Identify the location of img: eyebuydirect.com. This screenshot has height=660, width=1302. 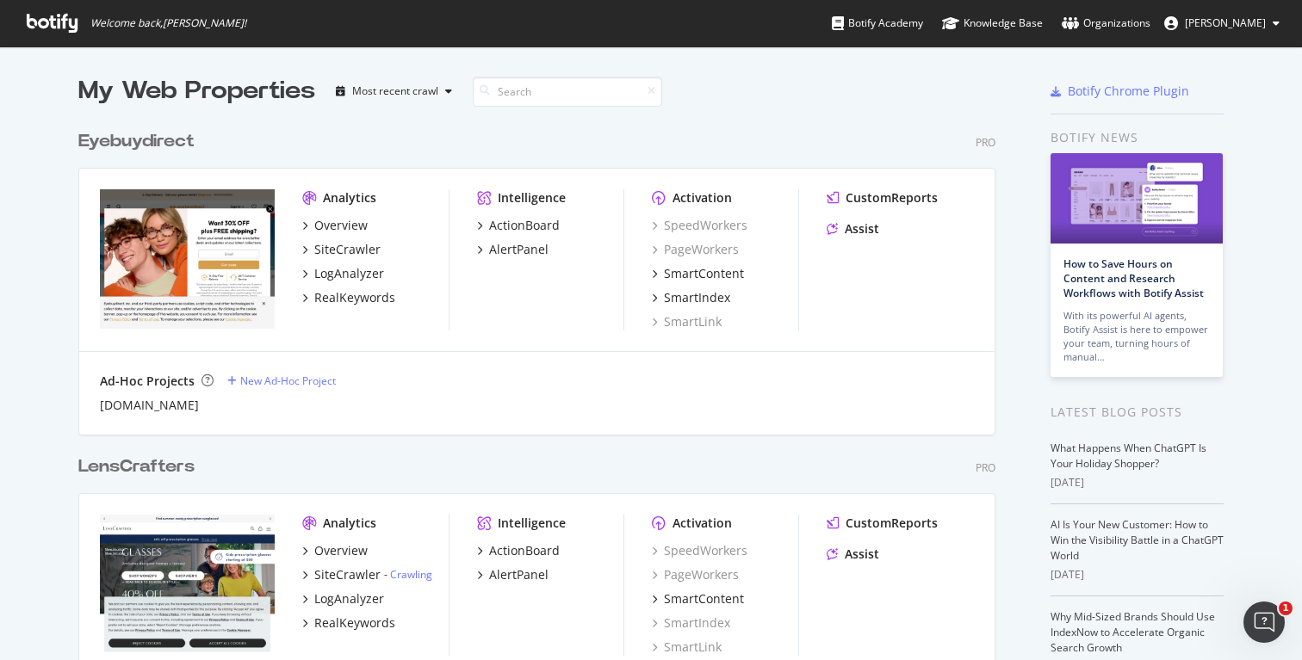
(187, 259).